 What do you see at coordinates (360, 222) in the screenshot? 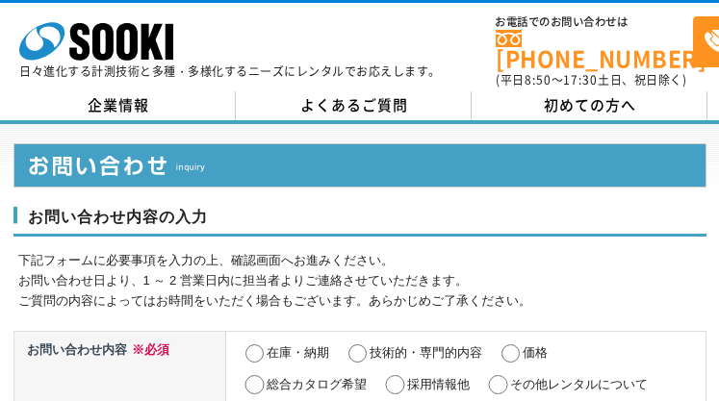
I see `h3: お問い合わせ内容の入力` at bounding box center [360, 222].